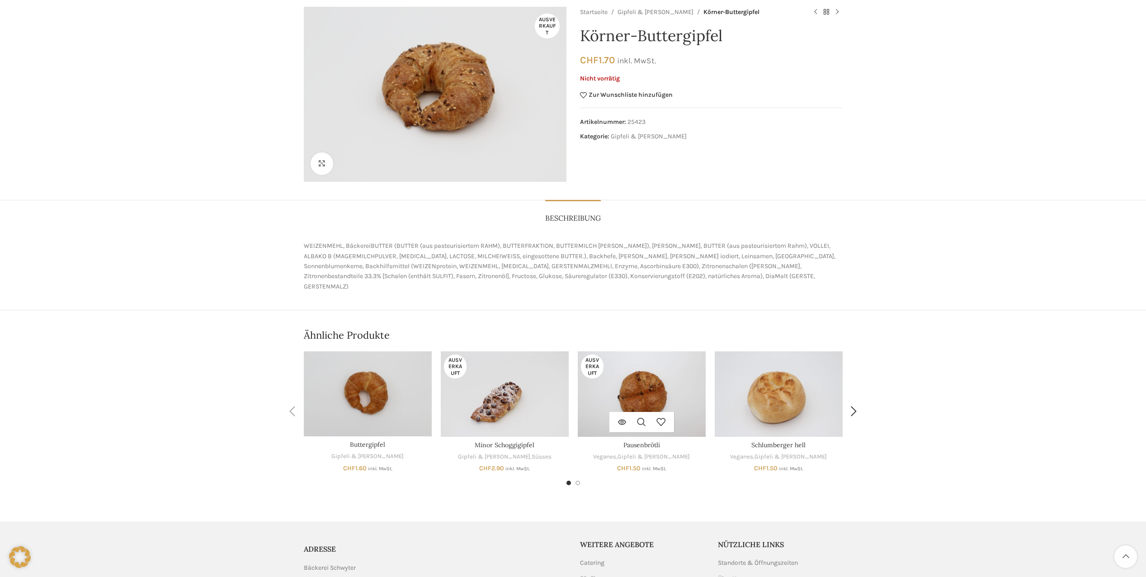  I want to click on a: Next product, so click(838, 12).